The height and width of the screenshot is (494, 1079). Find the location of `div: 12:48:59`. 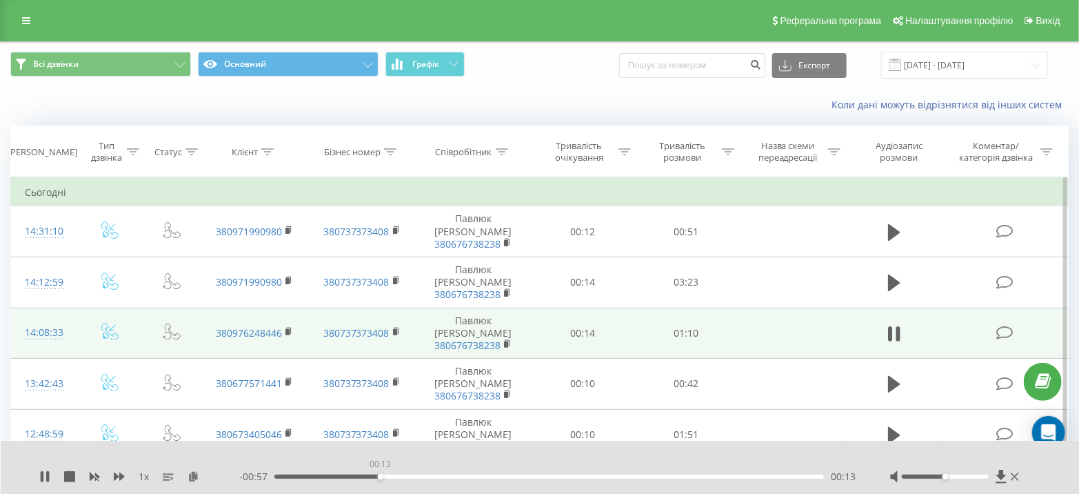

div: 12:48:59 is located at coordinates (43, 434).